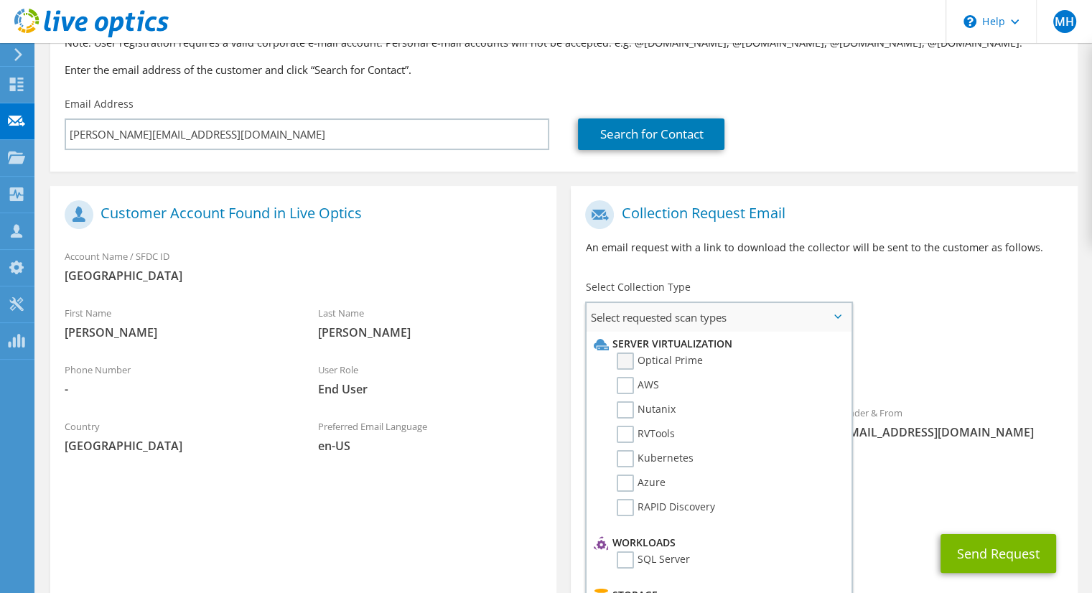  I want to click on label: RVTools, so click(645, 434).